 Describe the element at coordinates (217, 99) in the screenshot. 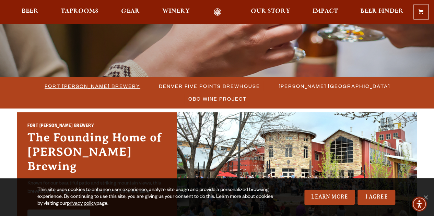

I see `span: OBC Wine Project` at that location.